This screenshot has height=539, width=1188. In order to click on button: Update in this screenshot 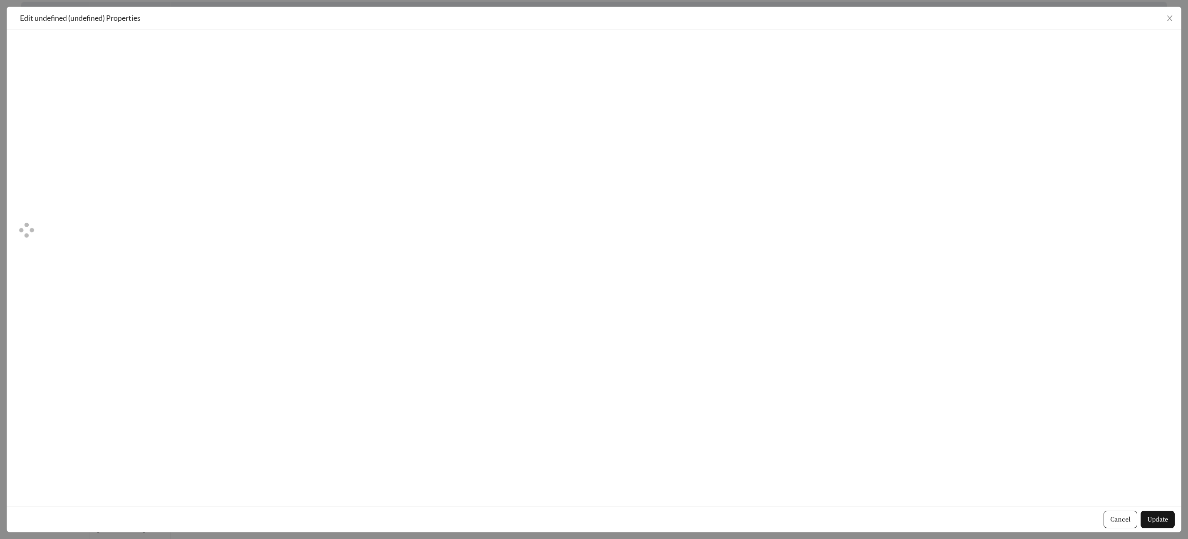, I will do `click(1158, 519)`.